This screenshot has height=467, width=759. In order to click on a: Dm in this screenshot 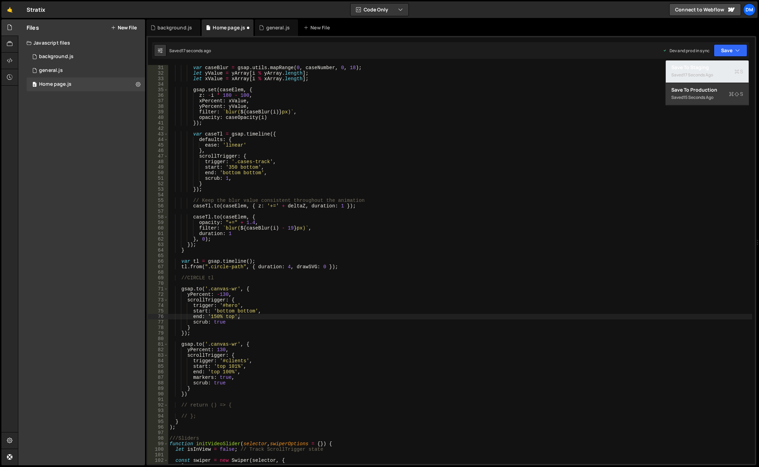, I will do `click(749, 10)`.